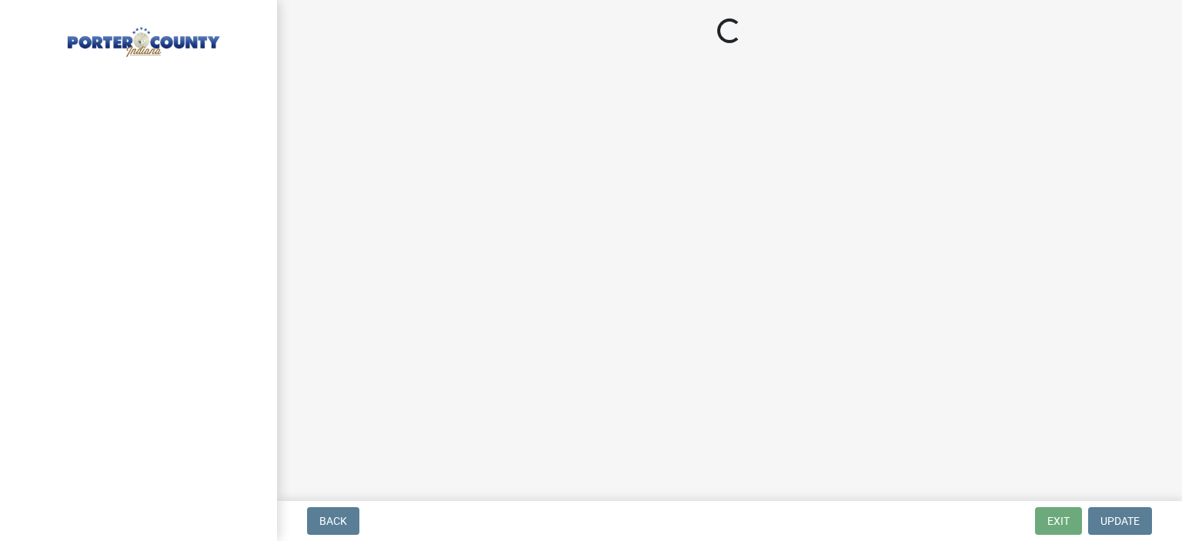  What do you see at coordinates (333, 521) in the screenshot?
I see `button: Back` at bounding box center [333, 521].